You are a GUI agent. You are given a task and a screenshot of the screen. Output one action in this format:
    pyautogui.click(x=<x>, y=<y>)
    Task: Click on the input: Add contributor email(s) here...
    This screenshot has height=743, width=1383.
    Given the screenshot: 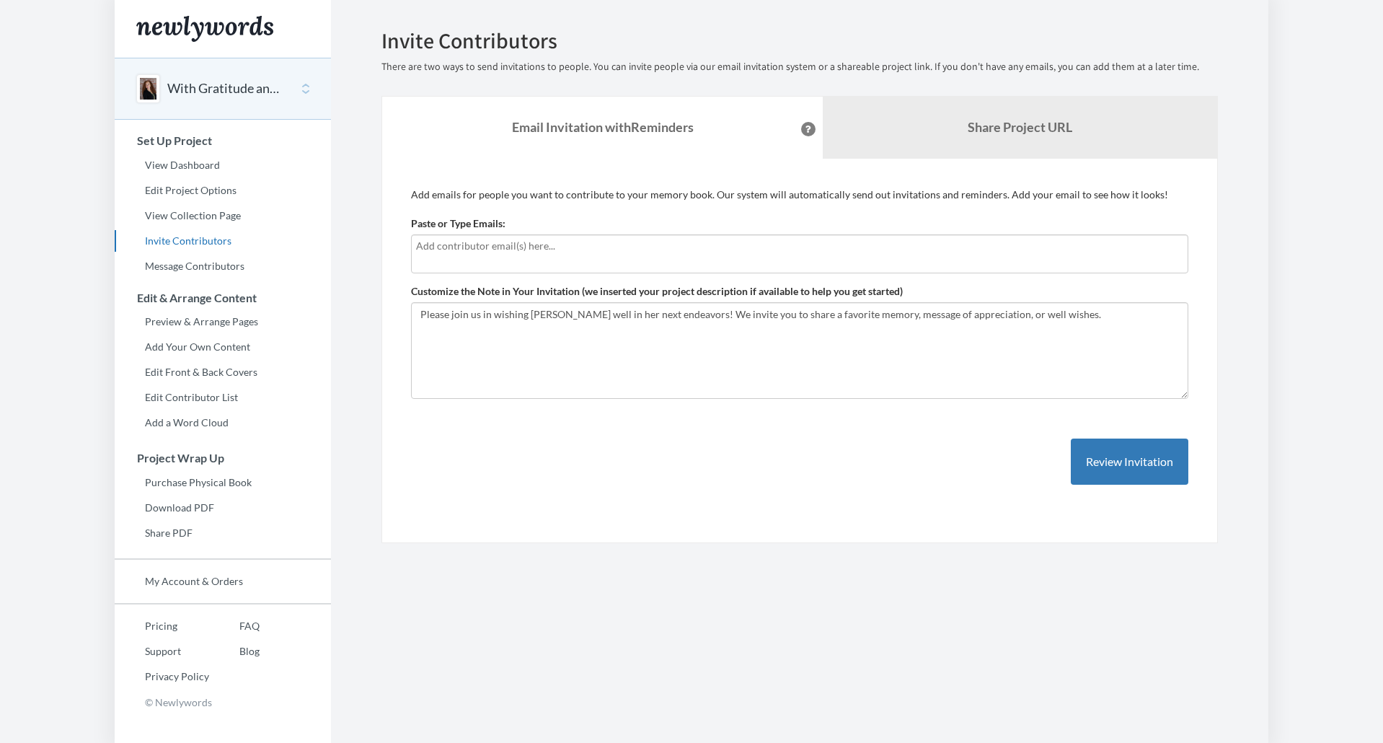 What is the action you would take?
    pyautogui.click(x=800, y=246)
    